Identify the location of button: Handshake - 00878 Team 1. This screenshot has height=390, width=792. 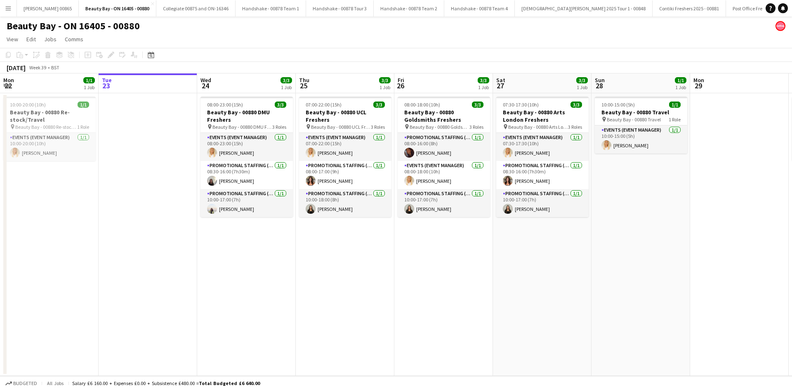
(271, 8).